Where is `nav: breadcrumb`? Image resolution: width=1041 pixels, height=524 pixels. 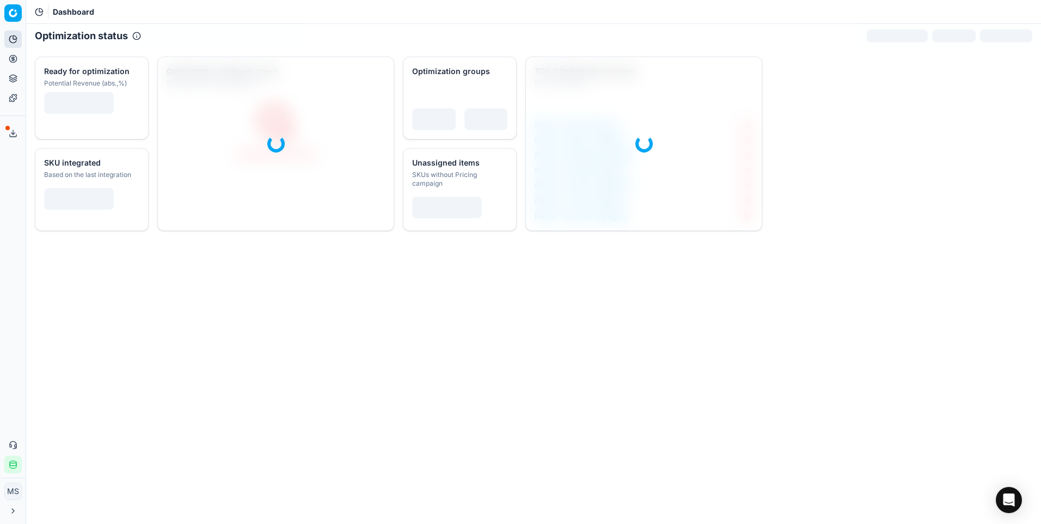 nav: breadcrumb is located at coordinates (74, 12).